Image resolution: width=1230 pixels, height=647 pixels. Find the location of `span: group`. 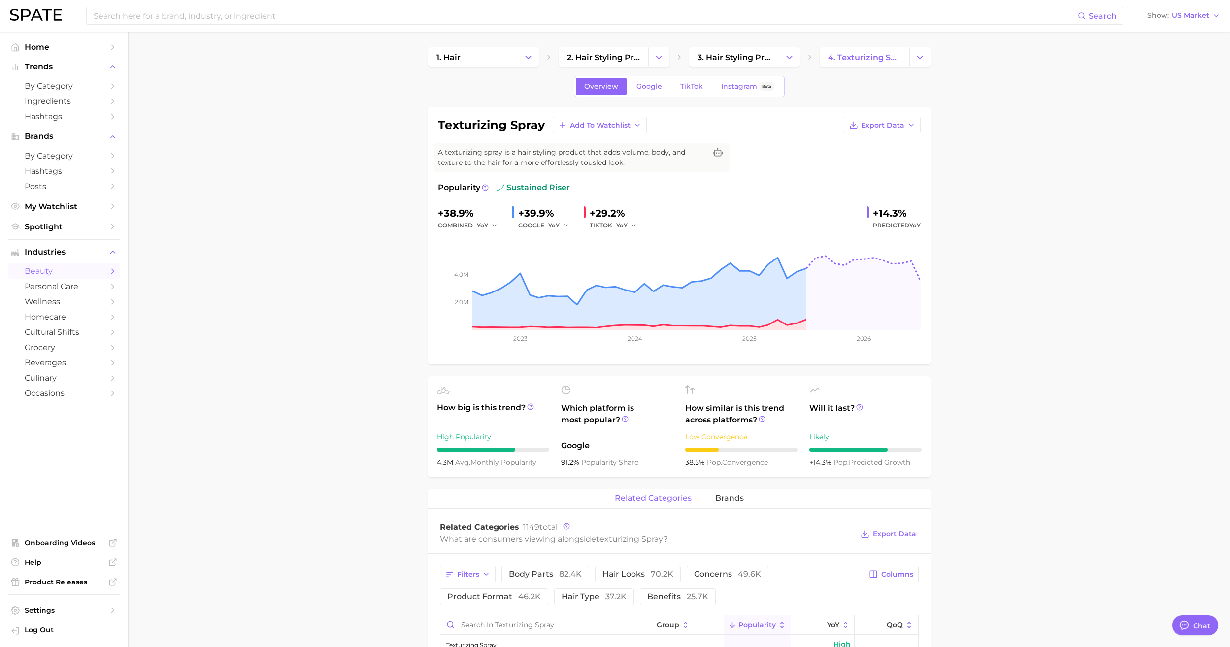

span: group is located at coordinates (668, 625).